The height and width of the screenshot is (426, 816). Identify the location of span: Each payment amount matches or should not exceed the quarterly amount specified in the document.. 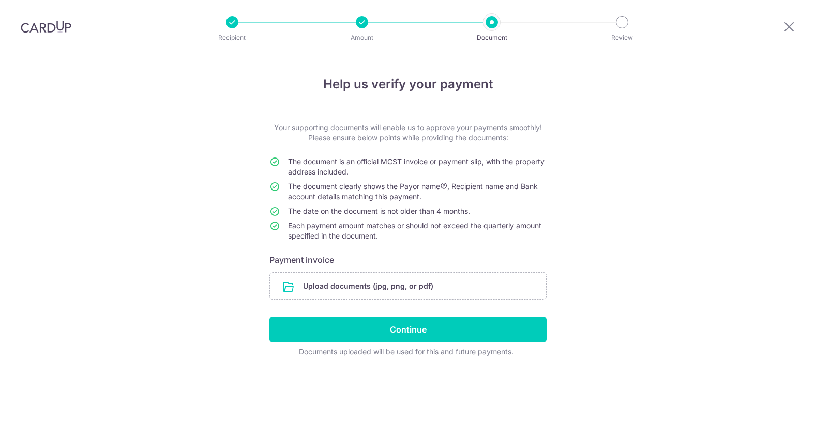
(415, 231).